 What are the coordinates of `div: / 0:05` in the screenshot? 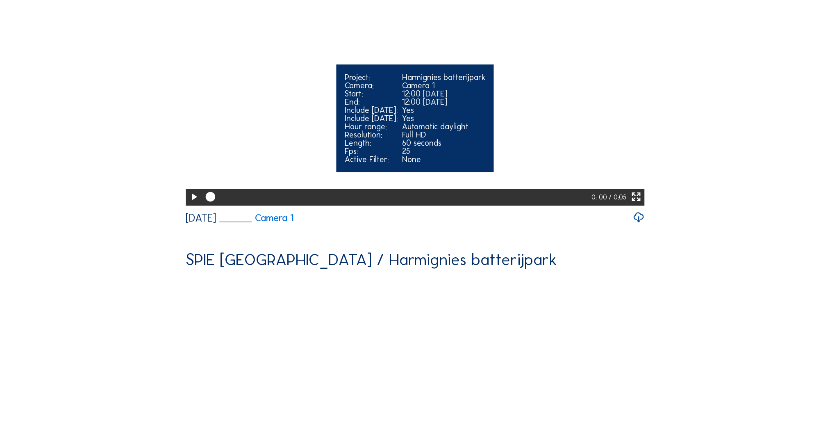 It's located at (618, 197).